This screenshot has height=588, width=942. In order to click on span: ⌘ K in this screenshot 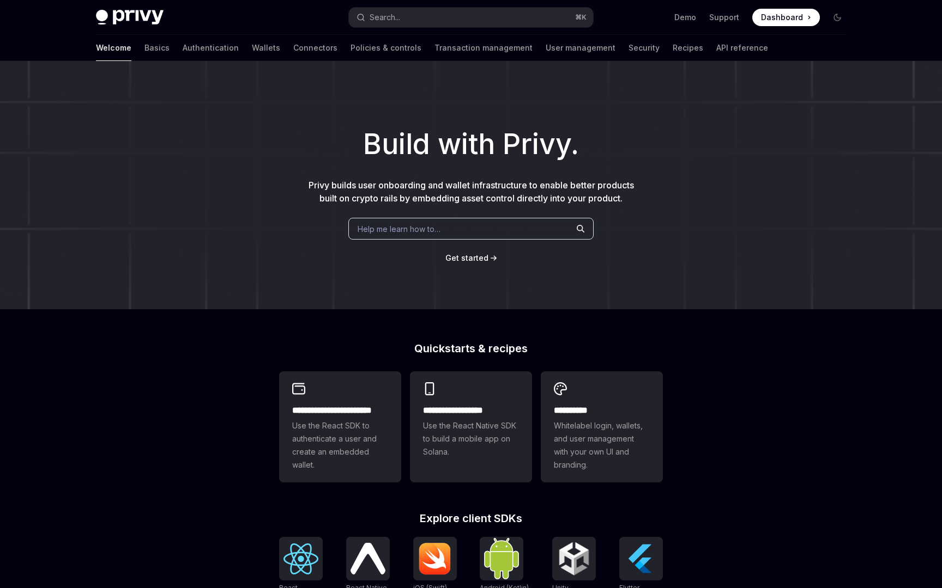, I will do `click(580, 17)`.